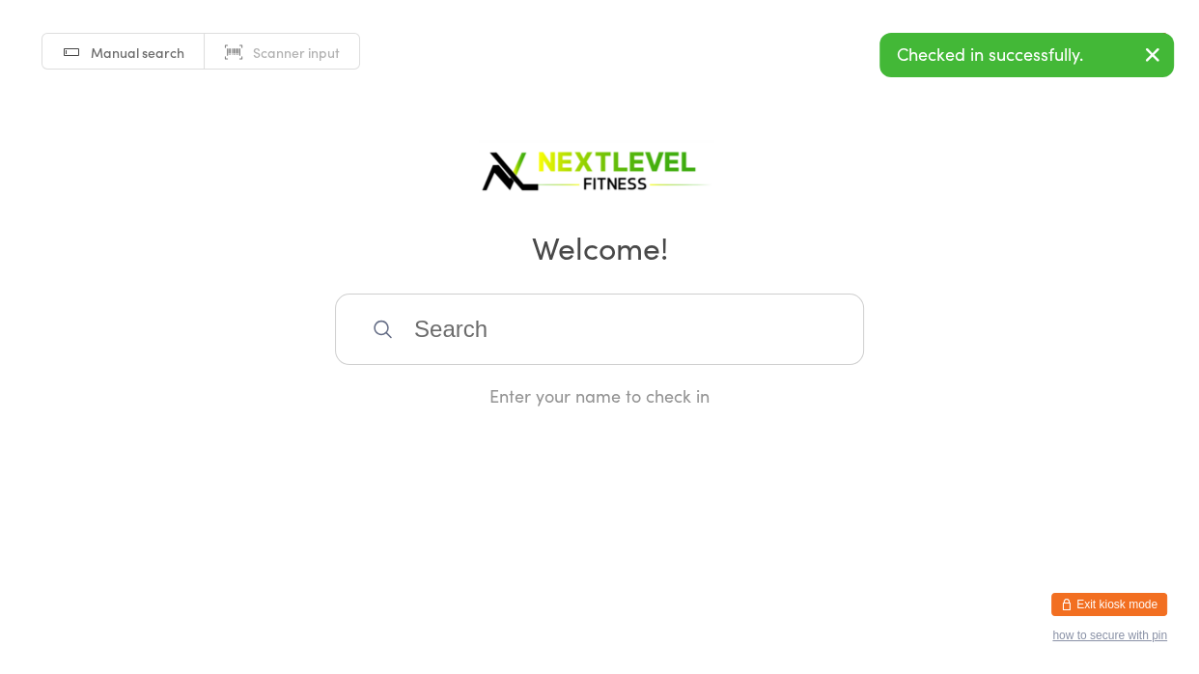 The image size is (1199, 674). I want to click on span: Scanner input, so click(296, 52).